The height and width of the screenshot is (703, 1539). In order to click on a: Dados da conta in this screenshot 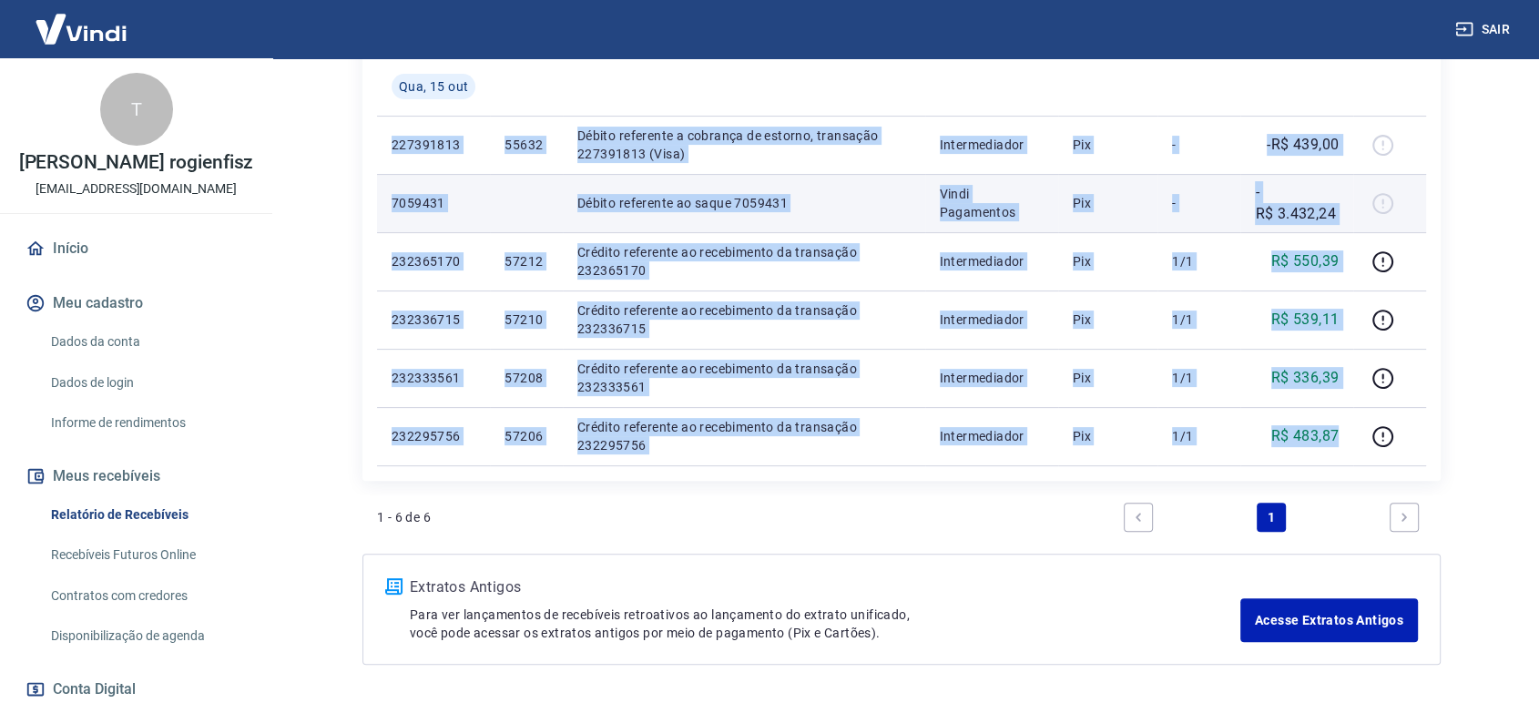, I will do `click(147, 342)`.